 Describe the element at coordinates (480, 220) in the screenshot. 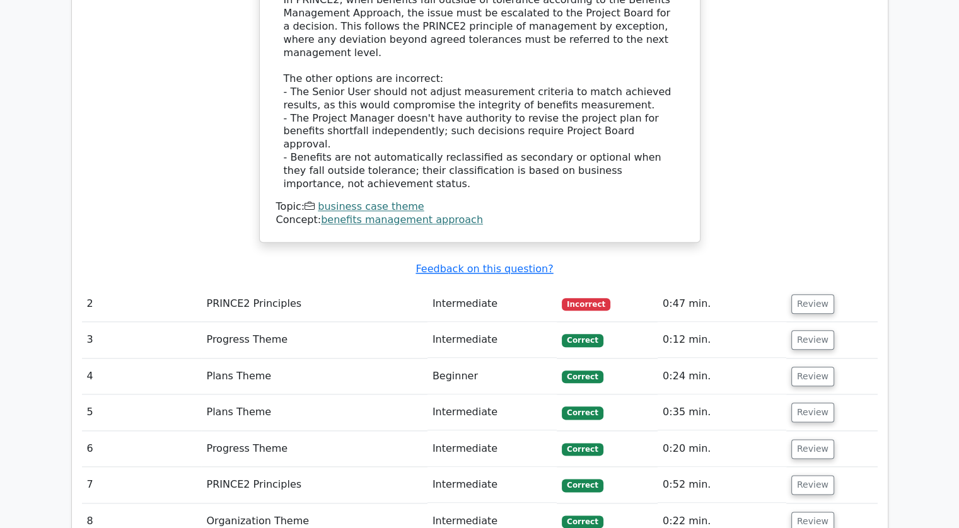

I see `div: Concept:` at that location.